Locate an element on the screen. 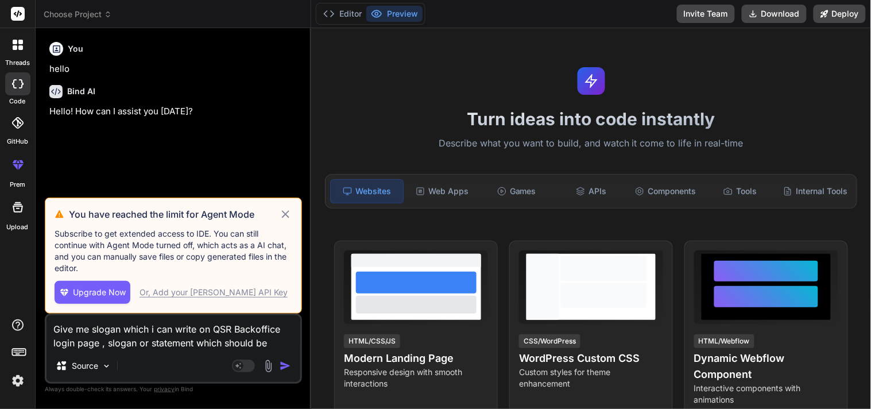  textarea: Give me slogan which i can write on QSR Backoffice login page , slogan or statement which should be is located at coordinates (173, 333).